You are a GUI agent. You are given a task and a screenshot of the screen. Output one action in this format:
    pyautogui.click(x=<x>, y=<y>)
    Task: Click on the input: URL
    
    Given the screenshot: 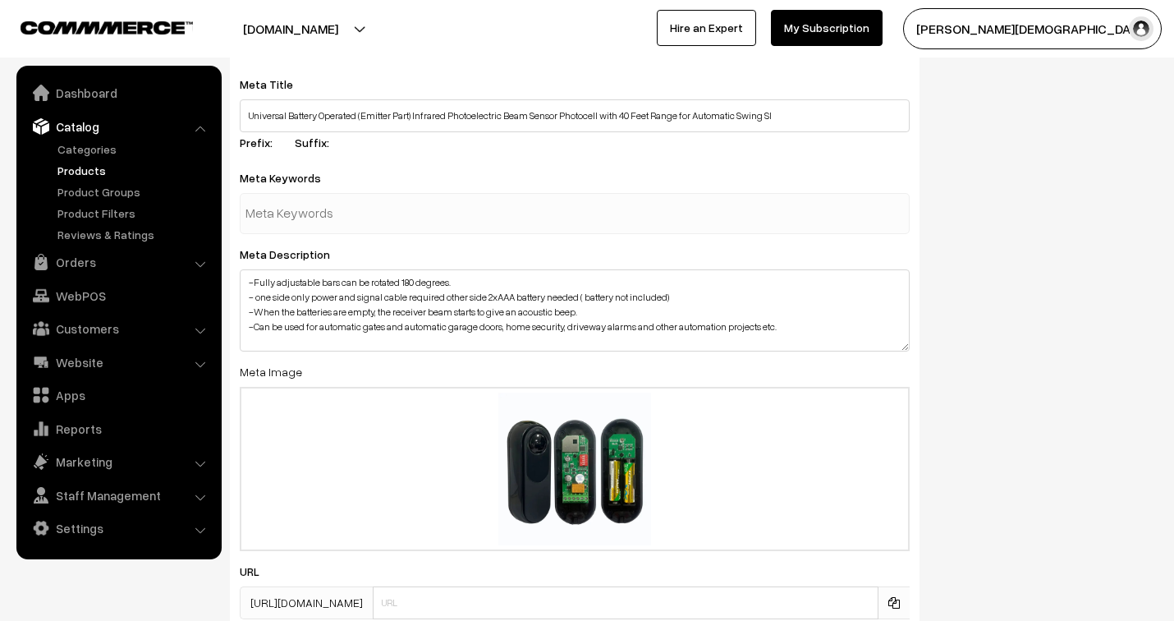 What is the action you would take?
    pyautogui.click(x=626, y=603)
    